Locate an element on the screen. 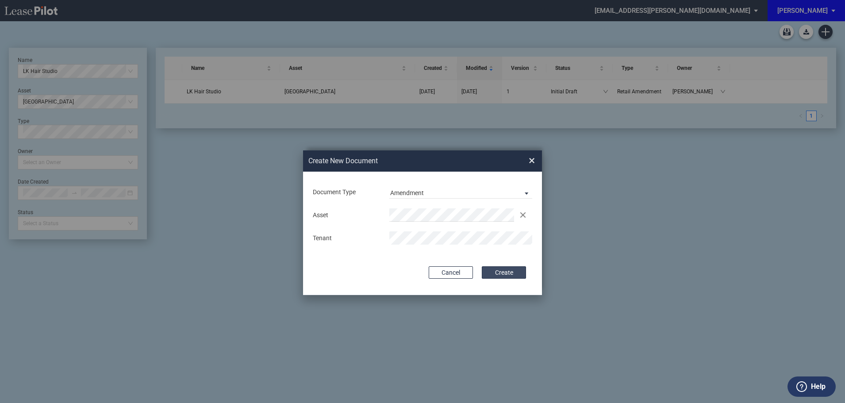 Image resolution: width=845 pixels, height=403 pixels. button: Cancel is located at coordinates (451, 272).